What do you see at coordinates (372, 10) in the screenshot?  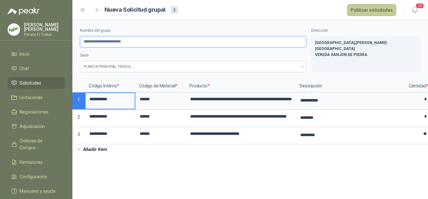 I see `button: Publicar solicitudes` at bounding box center [372, 10].